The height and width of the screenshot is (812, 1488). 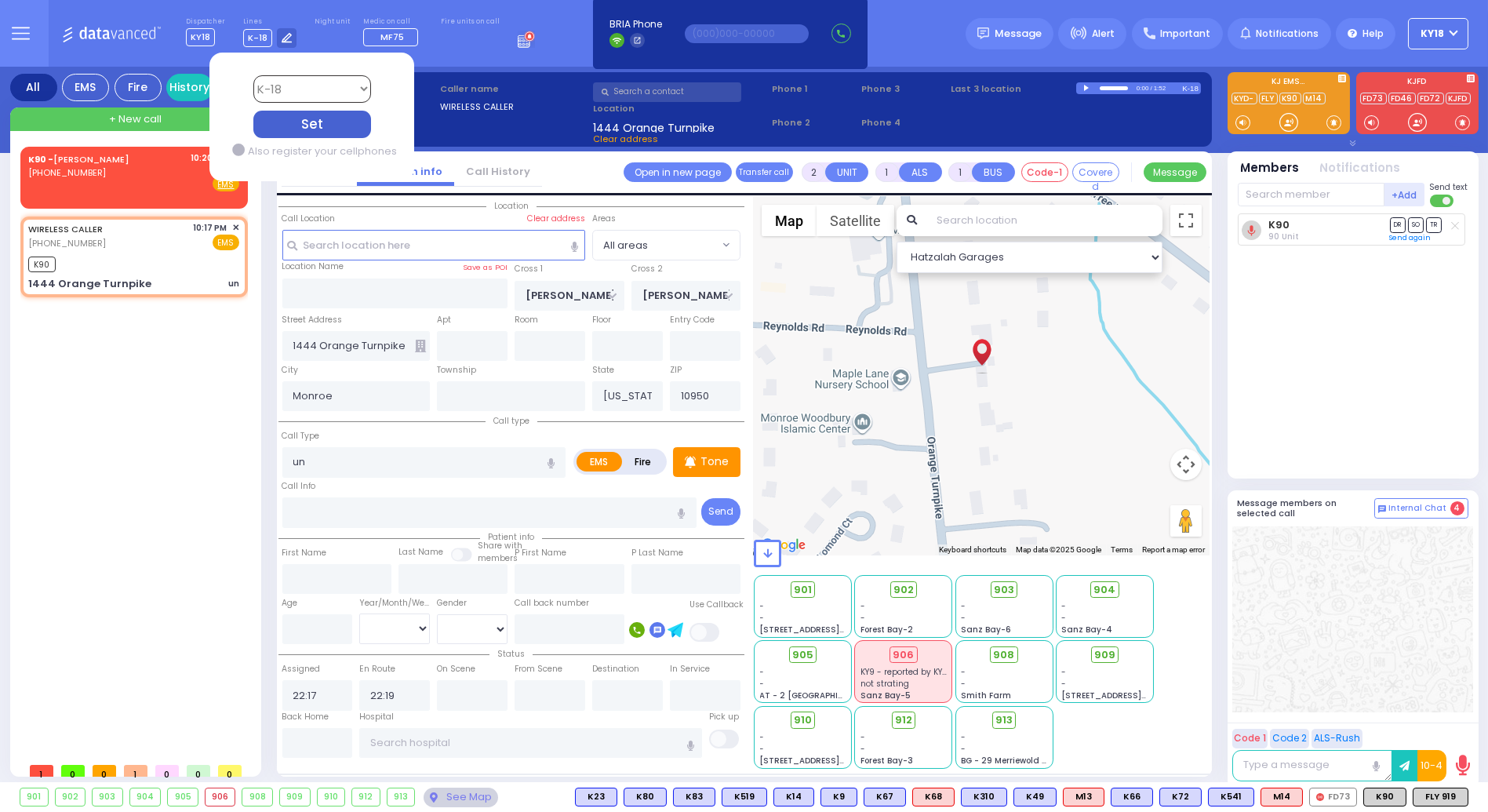 What do you see at coordinates (190, 87) in the screenshot?
I see `a: History` at bounding box center [190, 87].